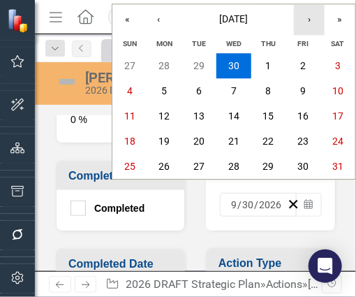 The image size is (356, 297). What do you see at coordinates (199, 117) in the screenshot?
I see `abbr: October 13, 2026` at bounding box center [199, 117].